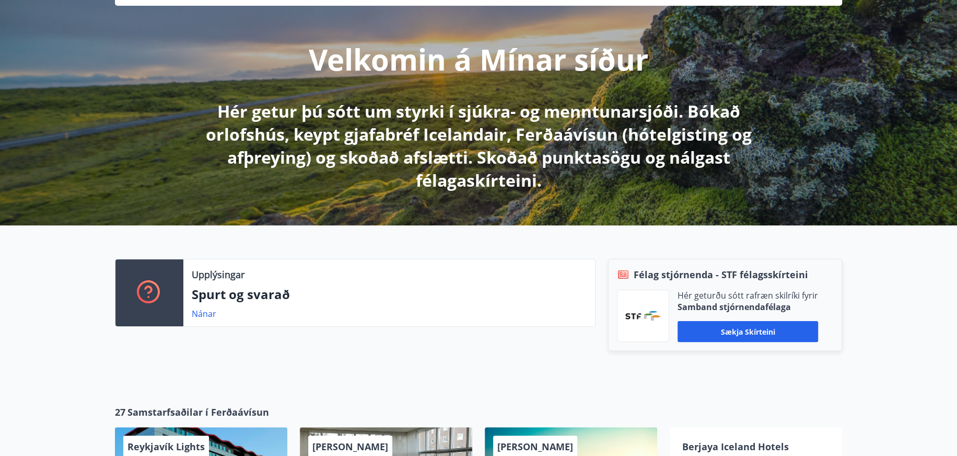 The width and height of the screenshot is (957, 456). I want to click on p: Hér getur þú sótt um styrki í sjúkra- og menntunarsjóði. Bókað orlofshús, keypt gjafabréf Iceland..., so click(479, 146).